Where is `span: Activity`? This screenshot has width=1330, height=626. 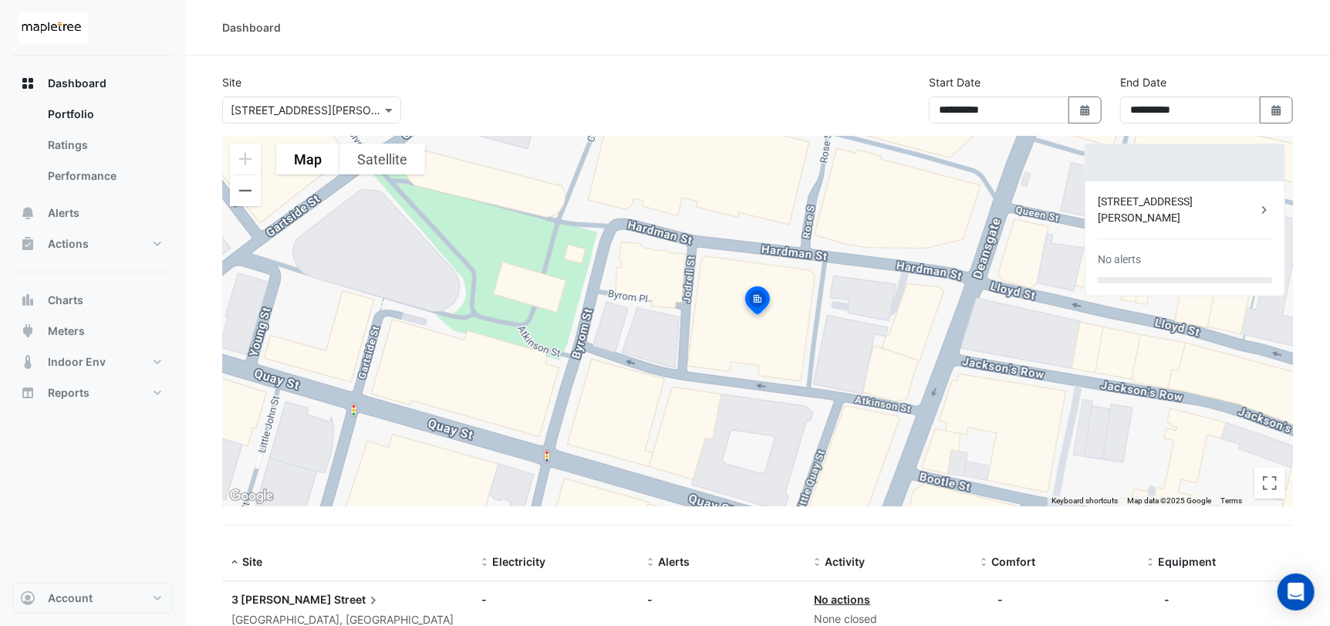
span: Activity is located at coordinates (845, 561).